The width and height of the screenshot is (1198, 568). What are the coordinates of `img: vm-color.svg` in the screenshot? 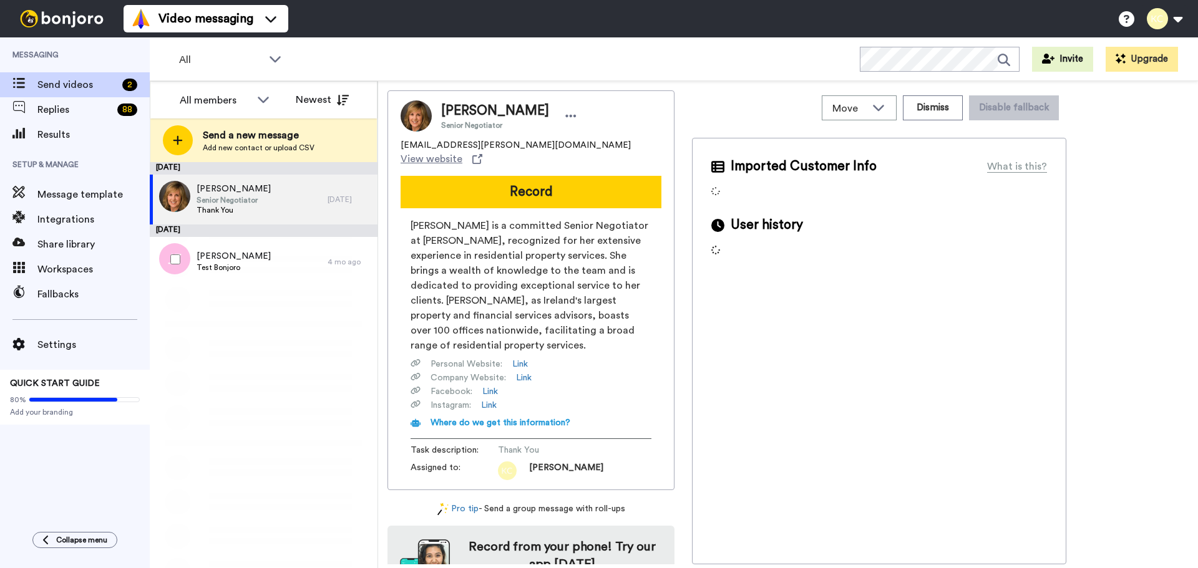 It's located at (141, 19).